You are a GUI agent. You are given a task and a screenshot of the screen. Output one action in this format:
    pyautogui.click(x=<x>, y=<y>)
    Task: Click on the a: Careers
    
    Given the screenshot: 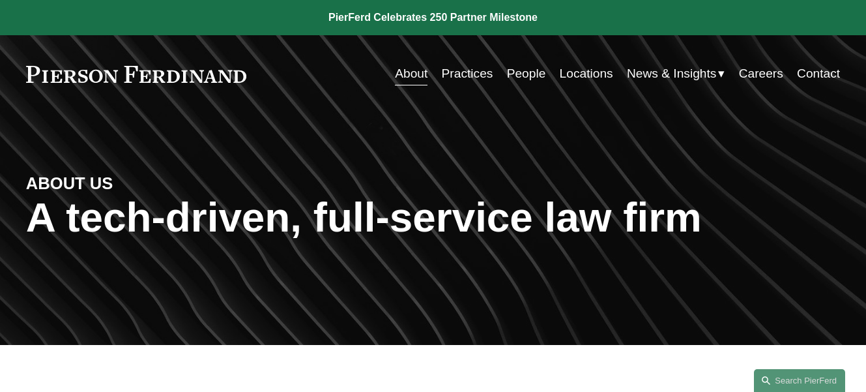 What is the action you would take?
    pyautogui.click(x=761, y=74)
    